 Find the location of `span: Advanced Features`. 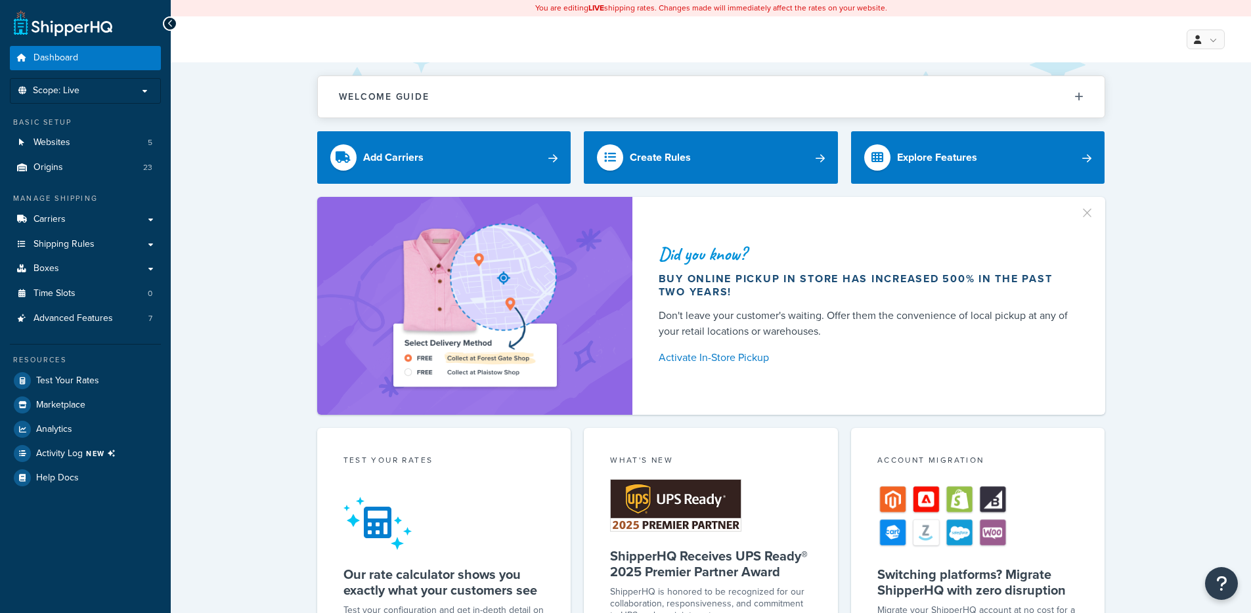

span: Advanced Features is located at coordinates (73, 318).